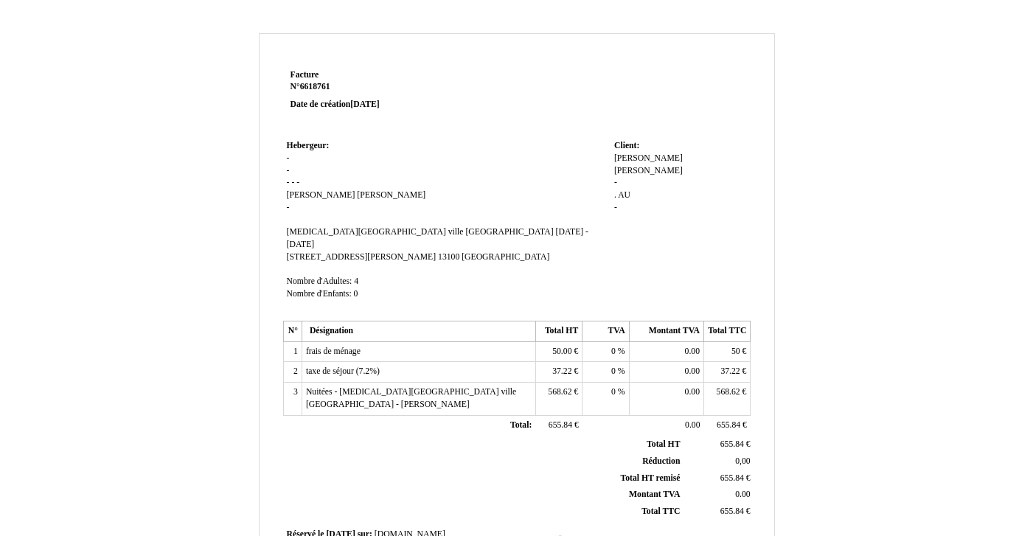 The width and height of the screenshot is (1033, 536). Describe the element at coordinates (558, 332) in the screenshot. I see `th: Total HT` at that location.